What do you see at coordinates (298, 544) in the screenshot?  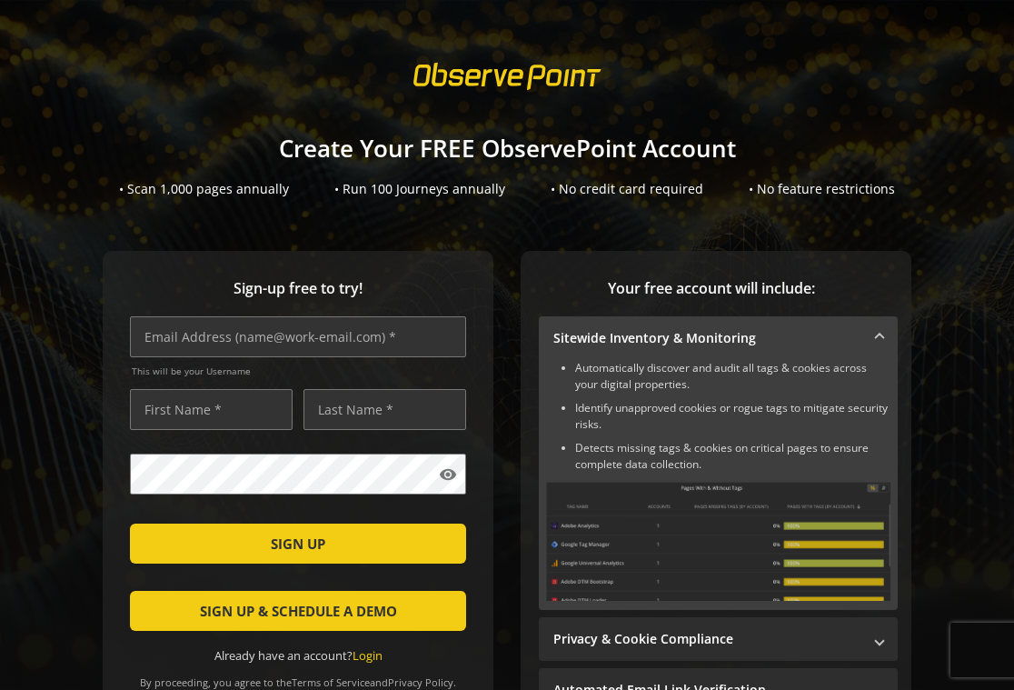 I see `button: SIGN UP` at bounding box center [298, 544].